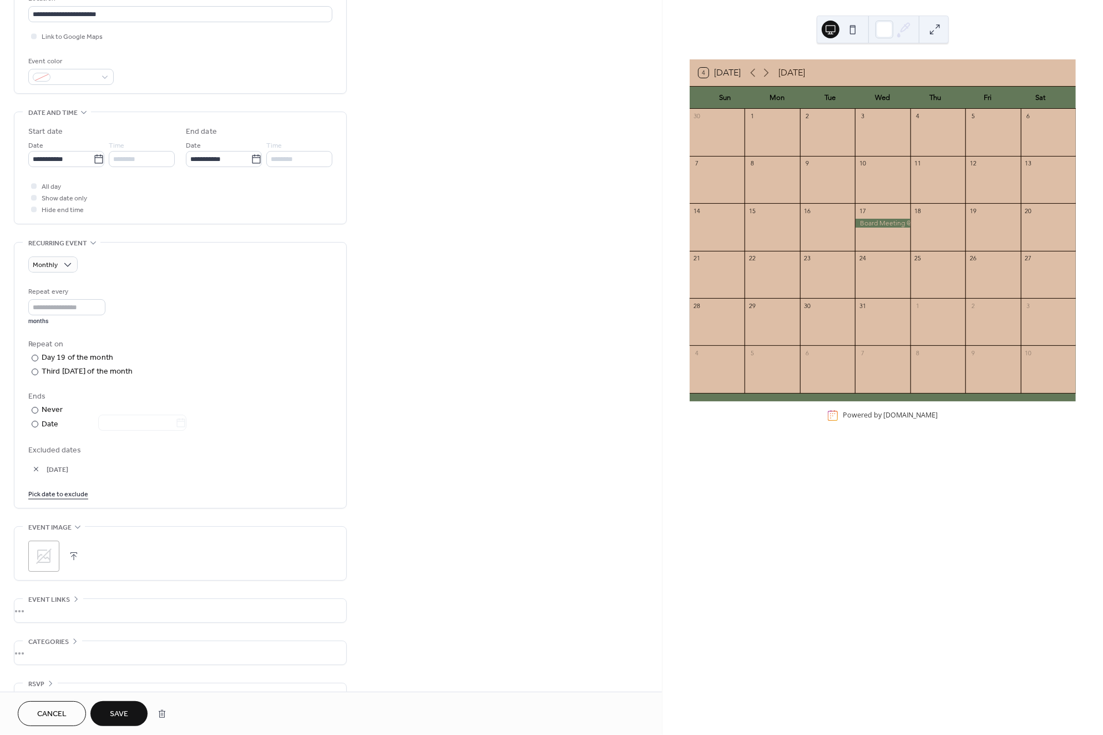 Image resolution: width=1103 pixels, height=735 pixels. Describe the element at coordinates (988, 98) in the screenshot. I see `div: Fri` at that location.